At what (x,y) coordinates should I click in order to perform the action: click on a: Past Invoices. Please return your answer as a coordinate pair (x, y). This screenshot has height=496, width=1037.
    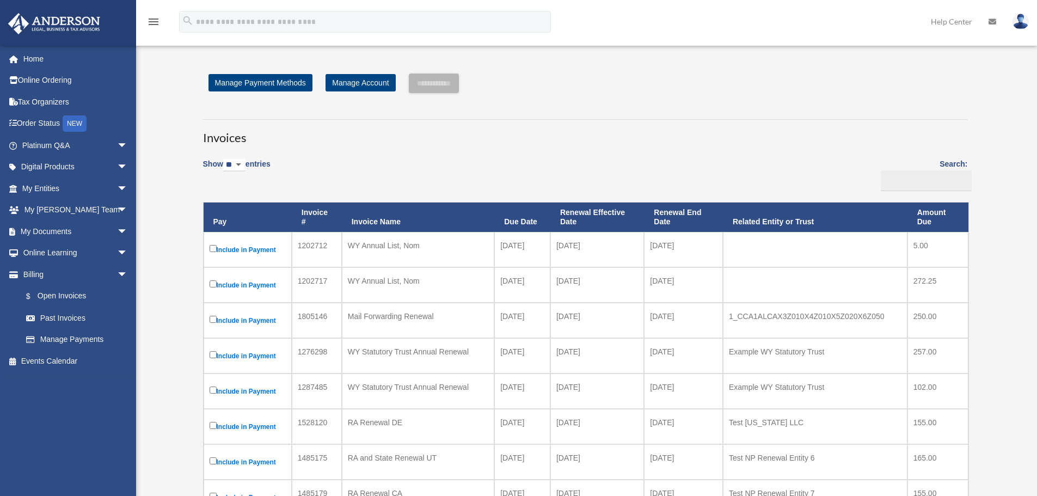
    Looking at the image, I should click on (77, 318).